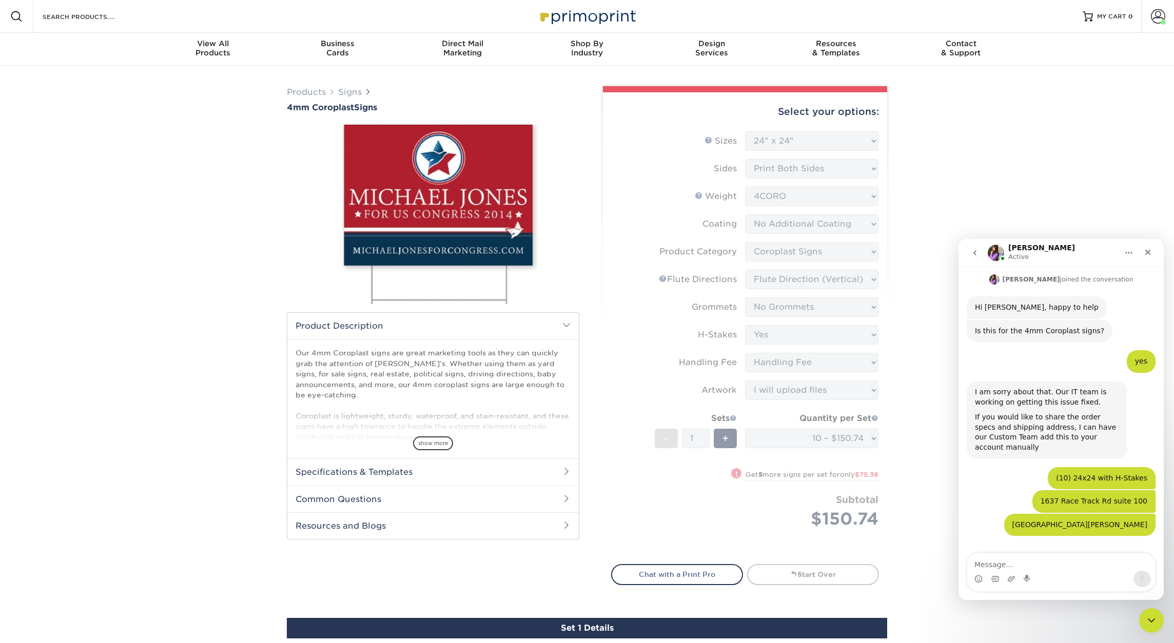 This screenshot has height=643, width=1174. I want to click on button: Gif picker, so click(36, 340).